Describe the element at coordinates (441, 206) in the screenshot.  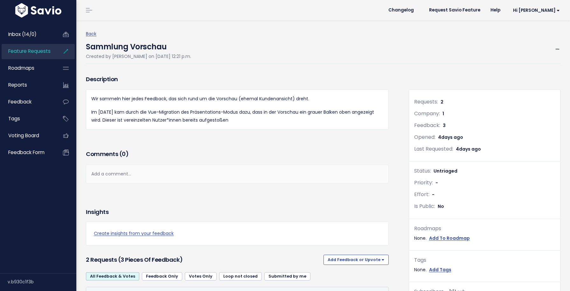
I see `span: No` at that location.